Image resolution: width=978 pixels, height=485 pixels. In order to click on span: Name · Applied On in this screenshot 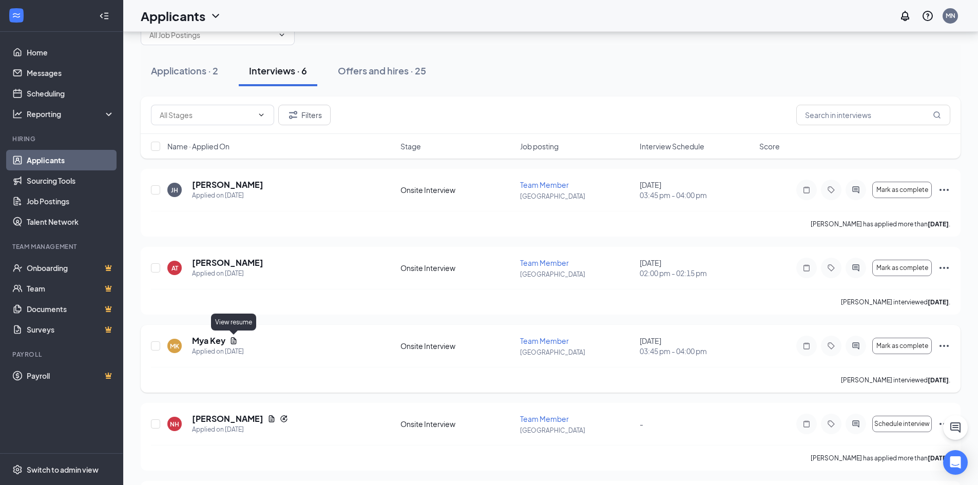, I will do `click(198, 146)`.